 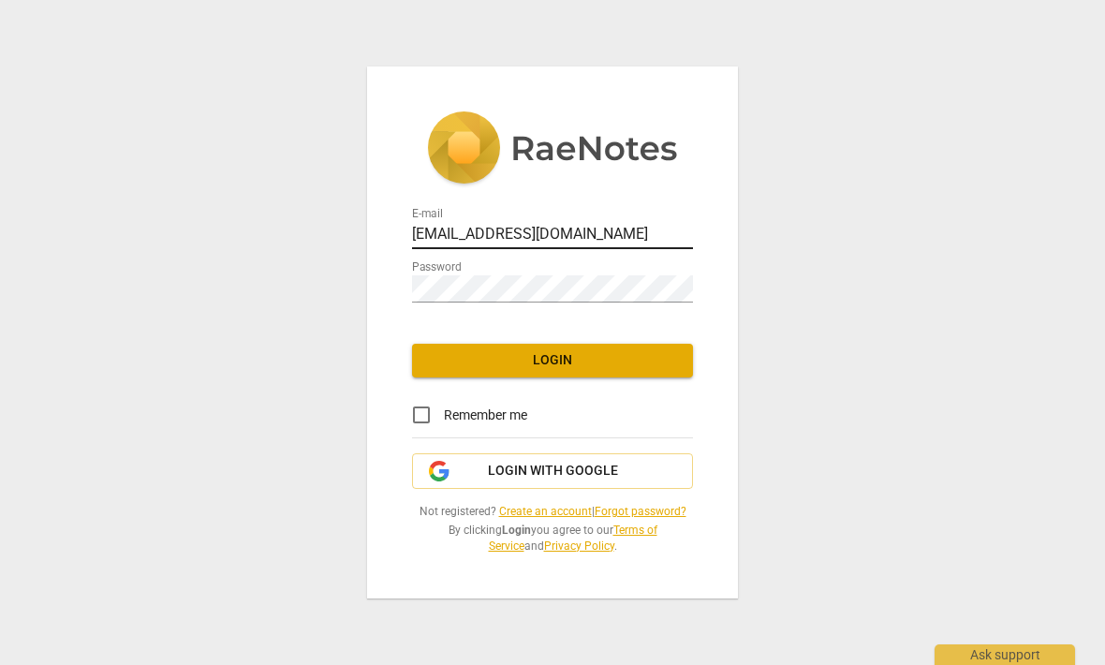 I want to click on span: Remember me, so click(x=485, y=415).